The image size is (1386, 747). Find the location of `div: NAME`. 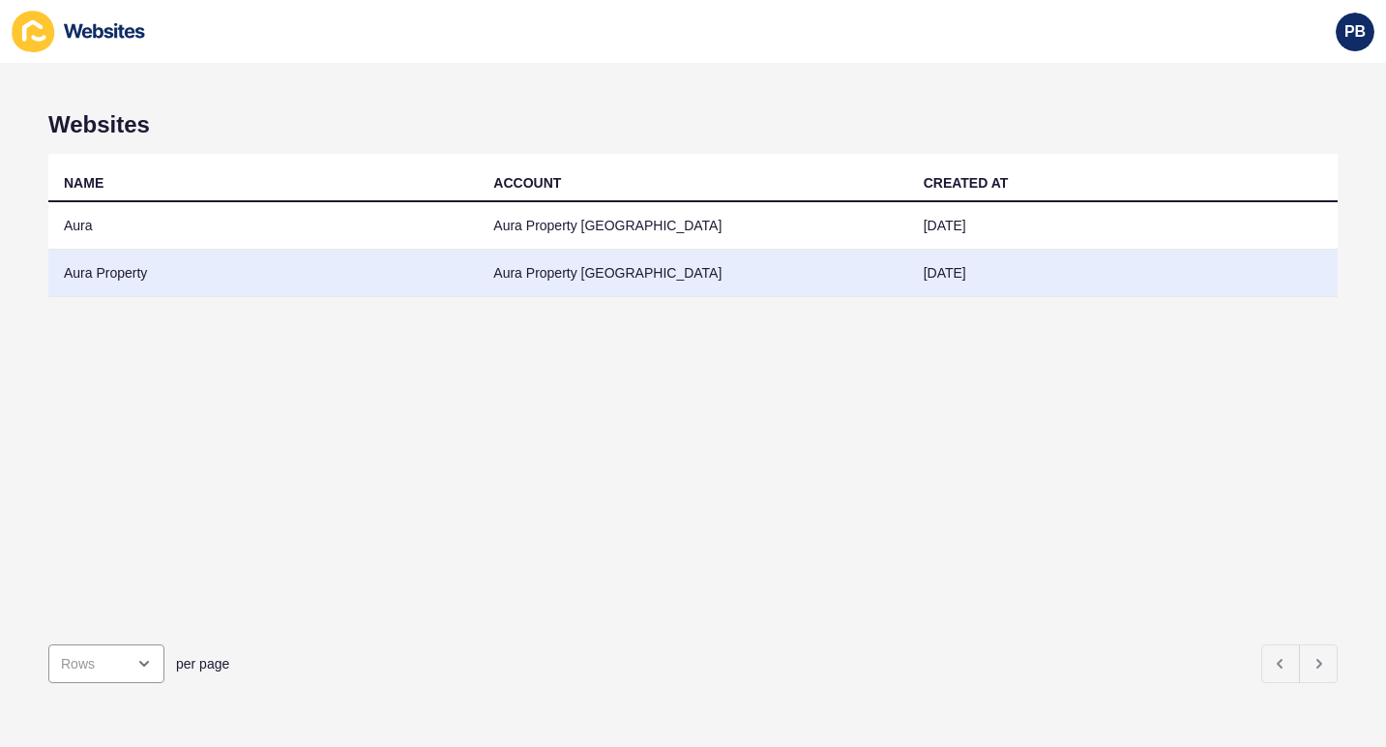

div: NAME is located at coordinates (83, 183).